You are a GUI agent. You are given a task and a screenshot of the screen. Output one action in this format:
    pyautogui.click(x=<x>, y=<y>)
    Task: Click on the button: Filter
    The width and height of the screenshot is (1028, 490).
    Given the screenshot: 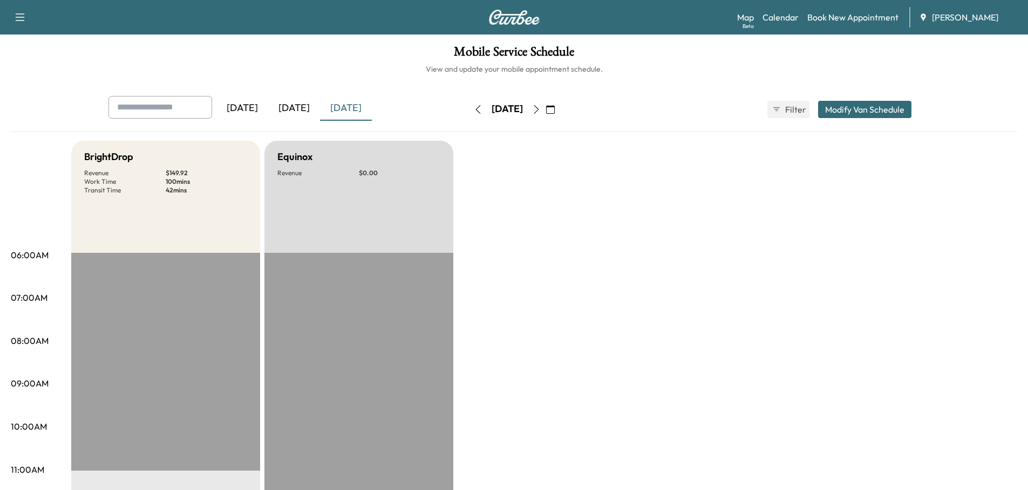 What is the action you would take?
    pyautogui.click(x=788, y=110)
    